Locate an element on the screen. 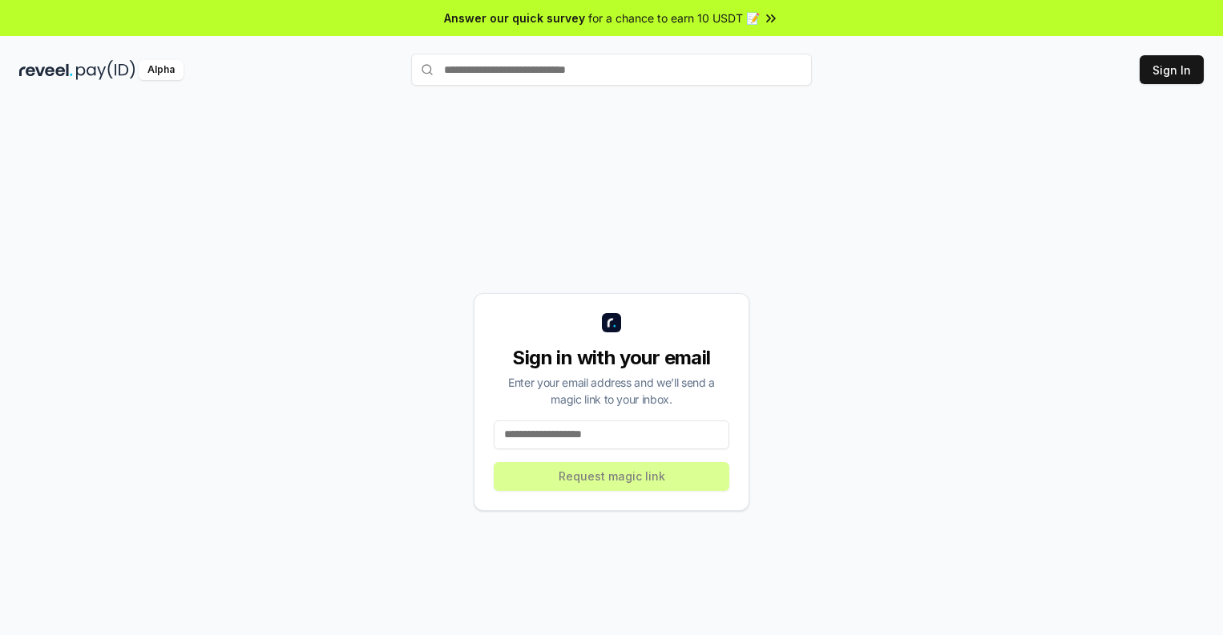 The image size is (1223, 635). div: Alpha is located at coordinates (161, 70).